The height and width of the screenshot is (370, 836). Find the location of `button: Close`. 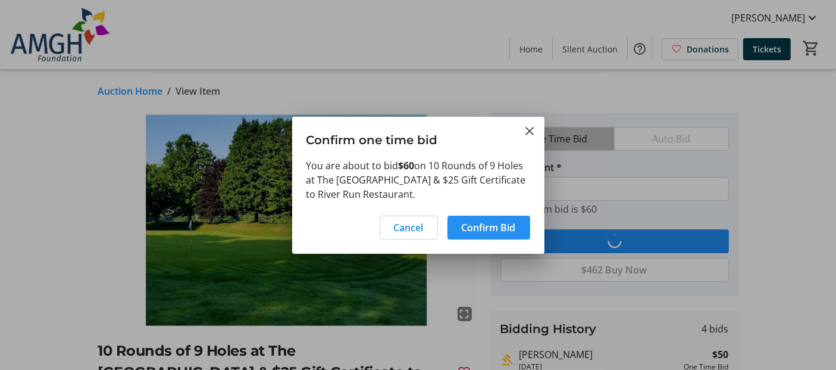

button: Close is located at coordinates (530, 131).